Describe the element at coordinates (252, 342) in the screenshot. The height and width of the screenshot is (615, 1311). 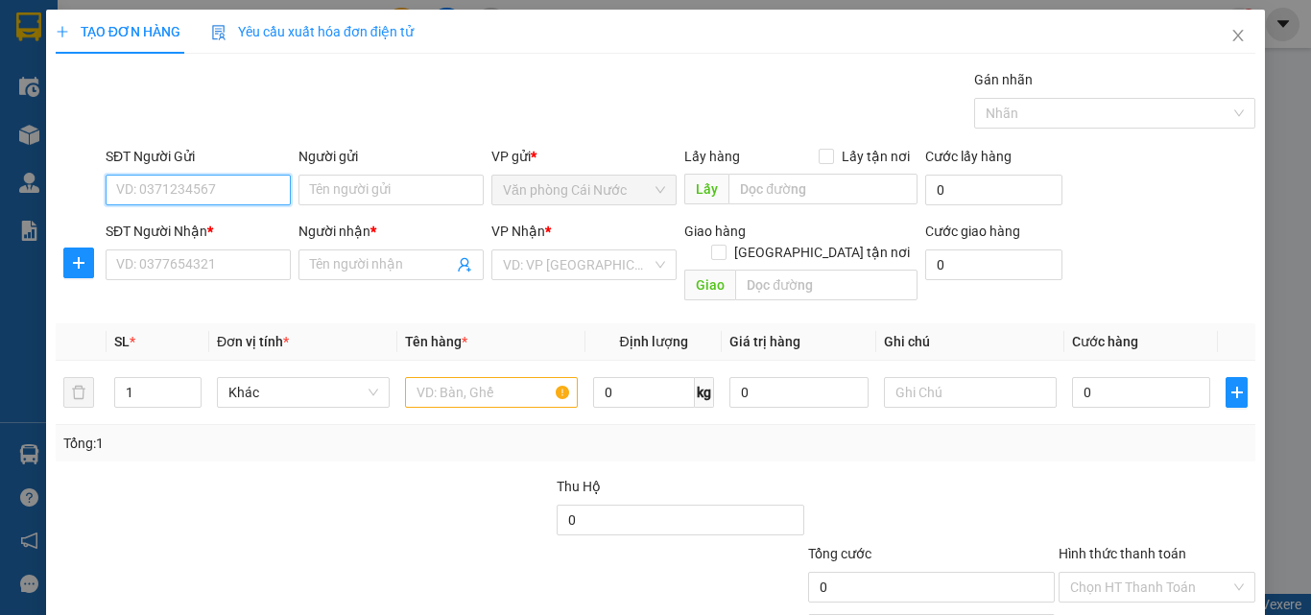
I see `span: Đơn vị tính` at that location.